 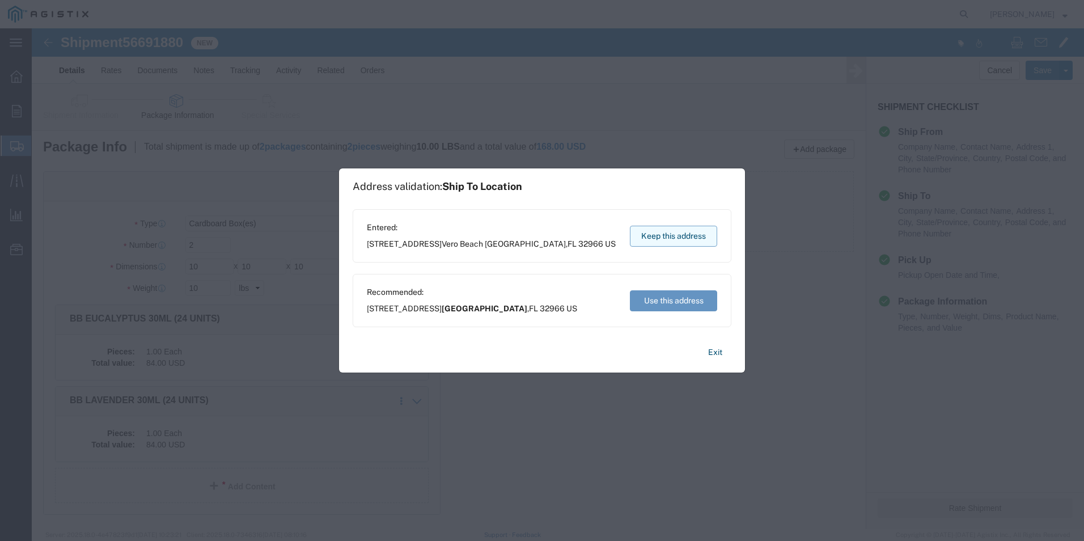 I want to click on span: Recommended:, so click(x=472, y=292).